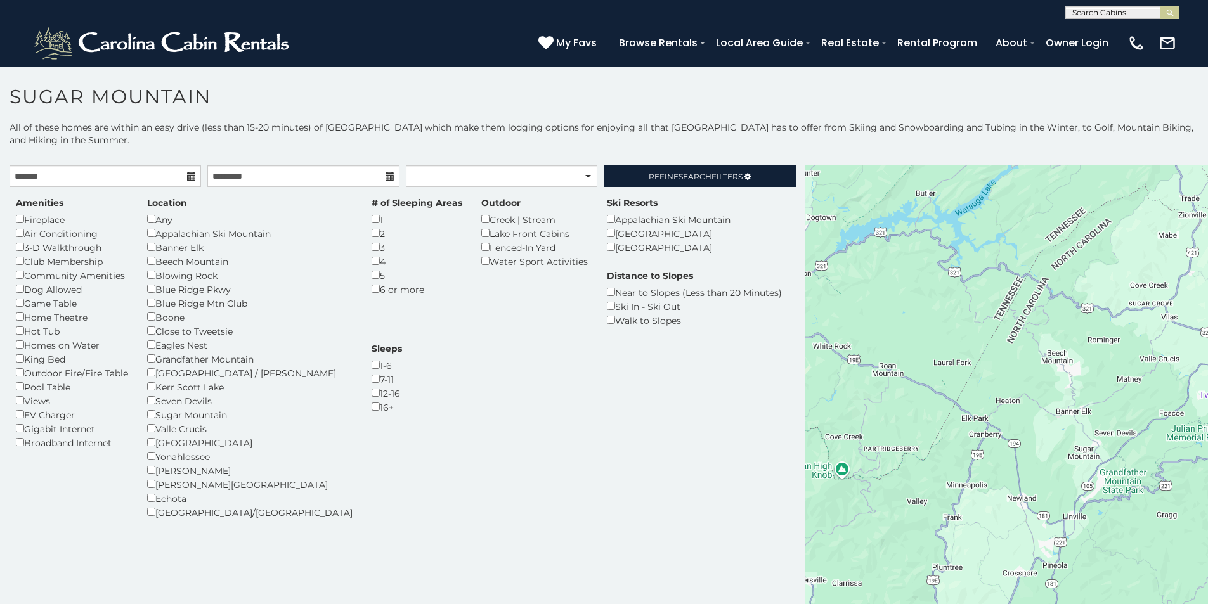 The image size is (1208, 604). Describe the element at coordinates (695, 320) in the screenshot. I see `div: Walk to Slopes` at that location.